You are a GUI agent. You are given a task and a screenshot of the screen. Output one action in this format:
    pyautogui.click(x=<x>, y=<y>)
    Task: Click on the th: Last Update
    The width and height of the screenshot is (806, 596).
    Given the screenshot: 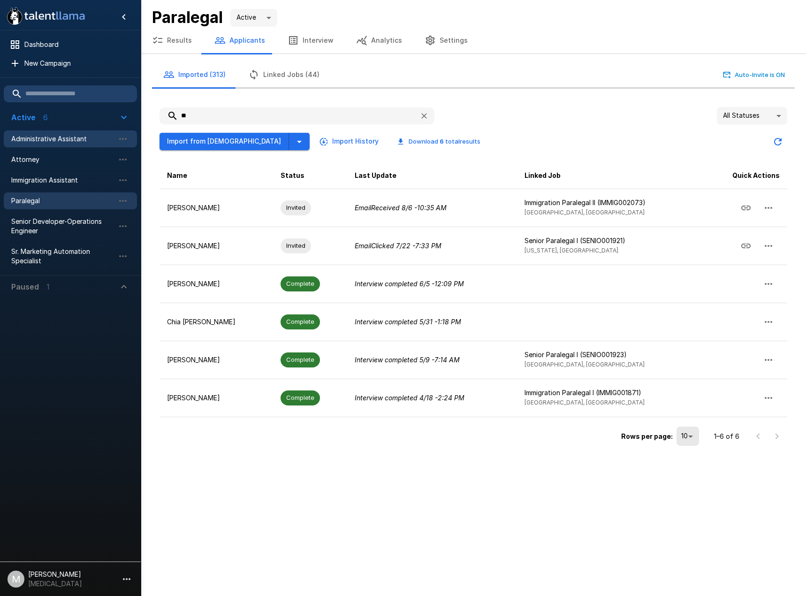 What is the action you would take?
    pyautogui.click(x=432, y=175)
    